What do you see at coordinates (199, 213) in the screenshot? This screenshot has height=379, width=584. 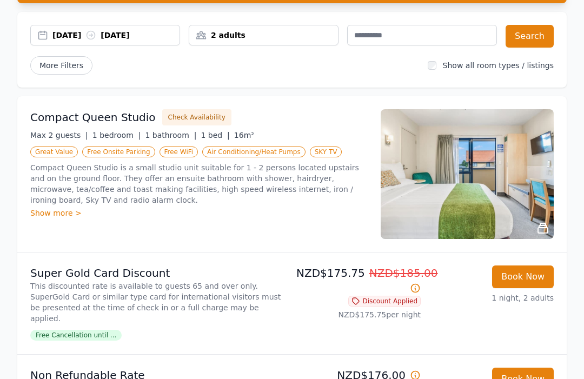 I see `div: Show more >` at bounding box center [199, 213].